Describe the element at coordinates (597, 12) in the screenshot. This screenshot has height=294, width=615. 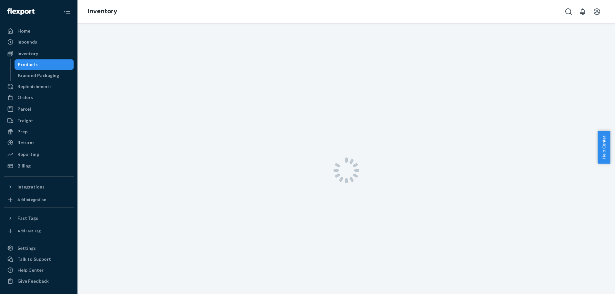
I see `button: Open account menu` at that location.